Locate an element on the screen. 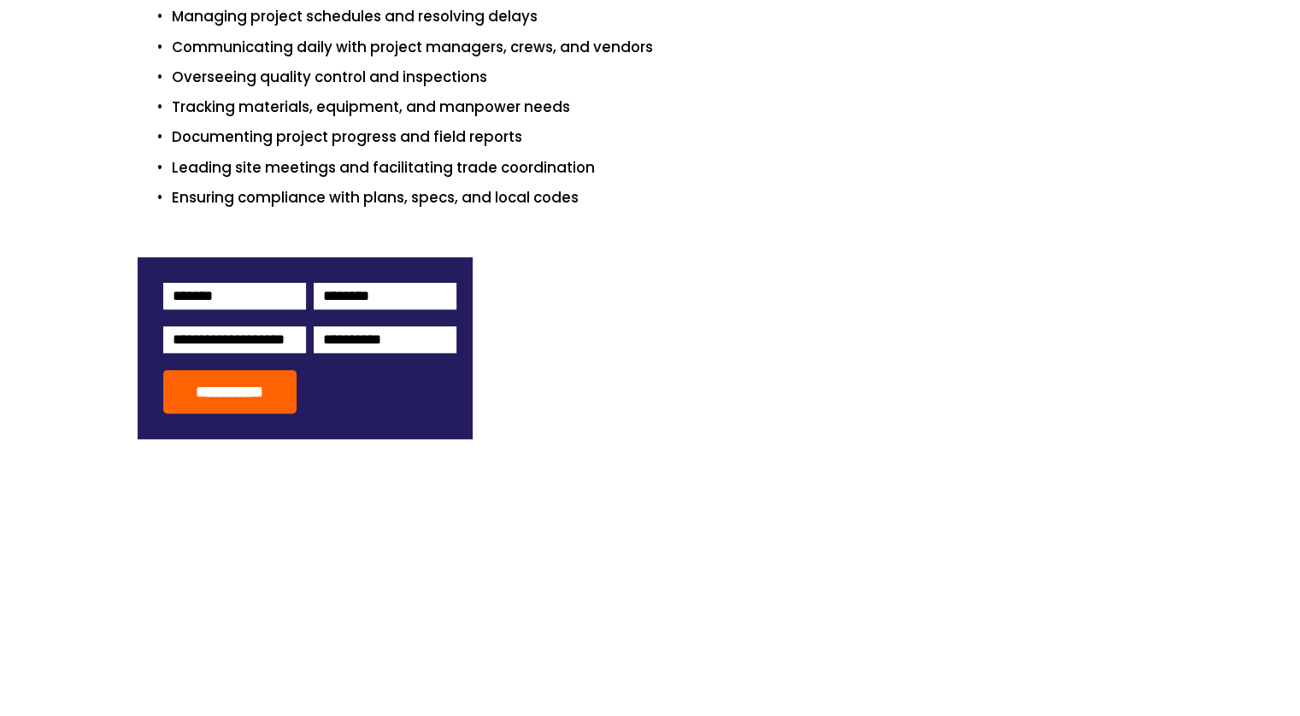  p: Tracking materials, equipment, and manpower needs is located at coordinates (668, 107).